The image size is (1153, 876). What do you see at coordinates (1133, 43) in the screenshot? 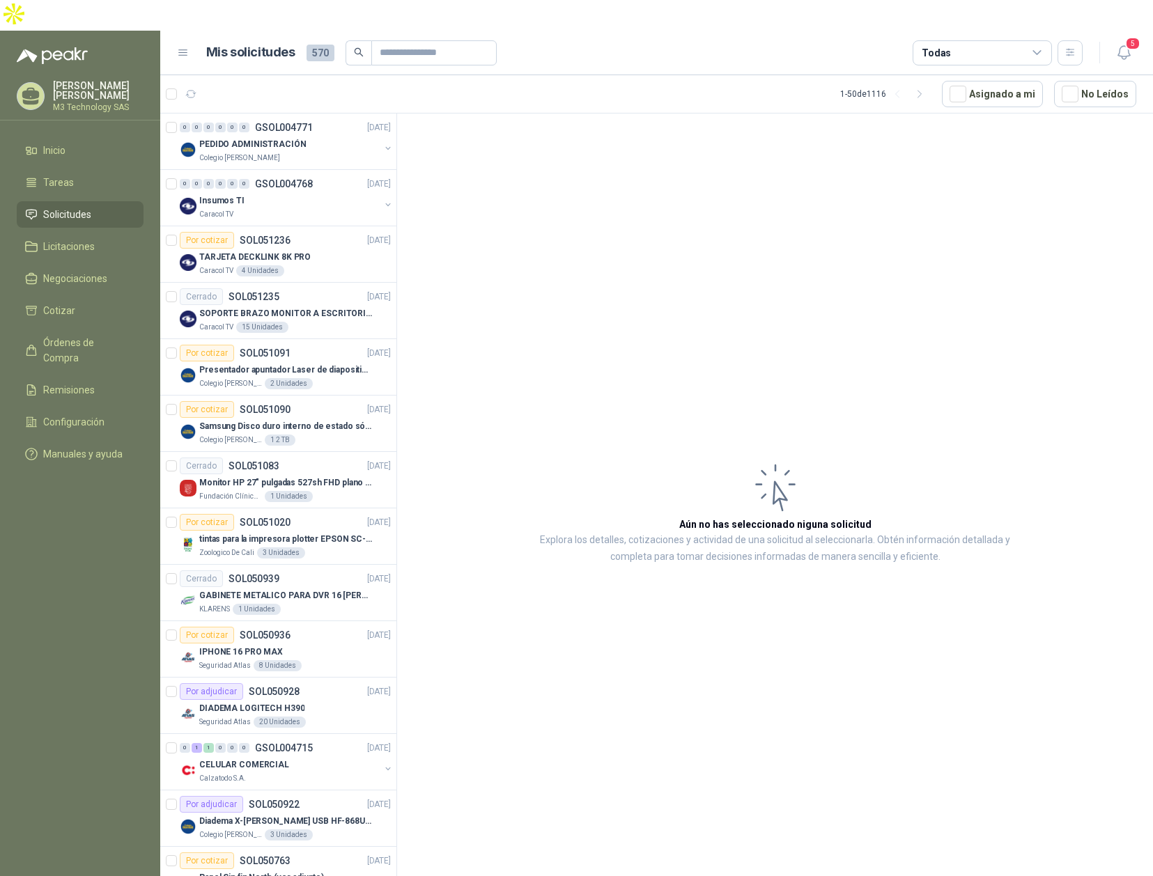
I see `span: 5` at bounding box center [1133, 43].